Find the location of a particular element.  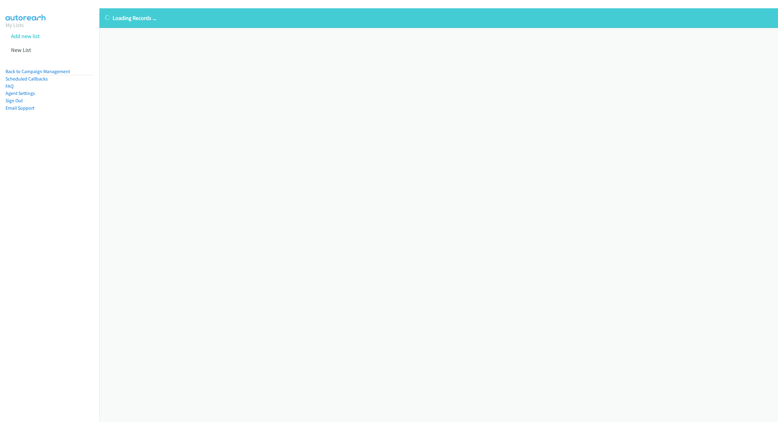

a: Email Support is located at coordinates (20, 108).